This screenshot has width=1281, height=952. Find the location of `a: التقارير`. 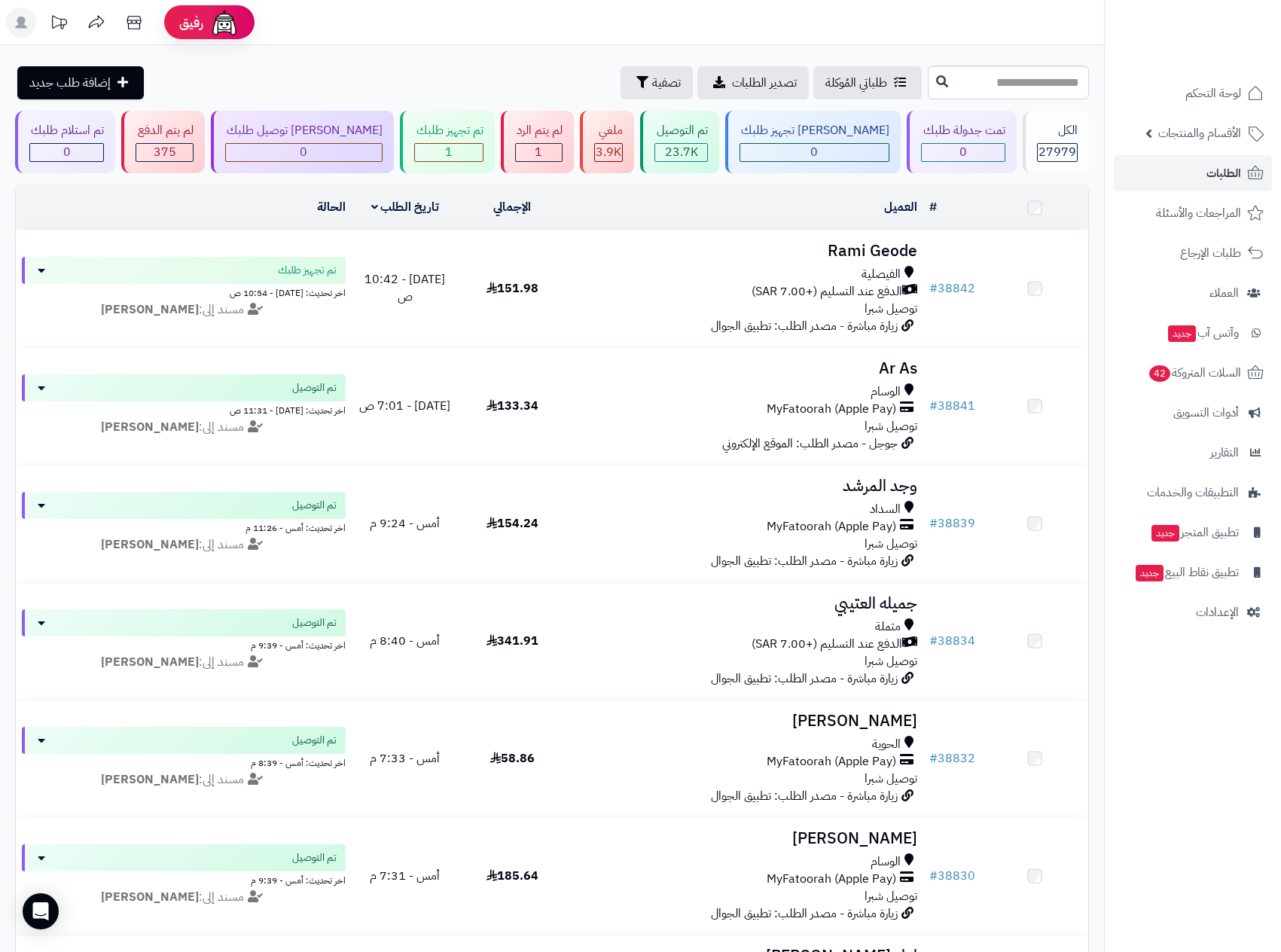

a: التقارير is located at coordinates (1193, 452).